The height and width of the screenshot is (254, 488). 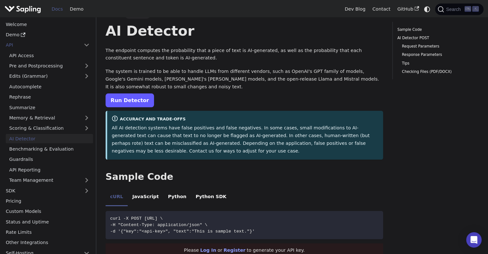 I want to click on a: Docs, so click(x=57, y=9).